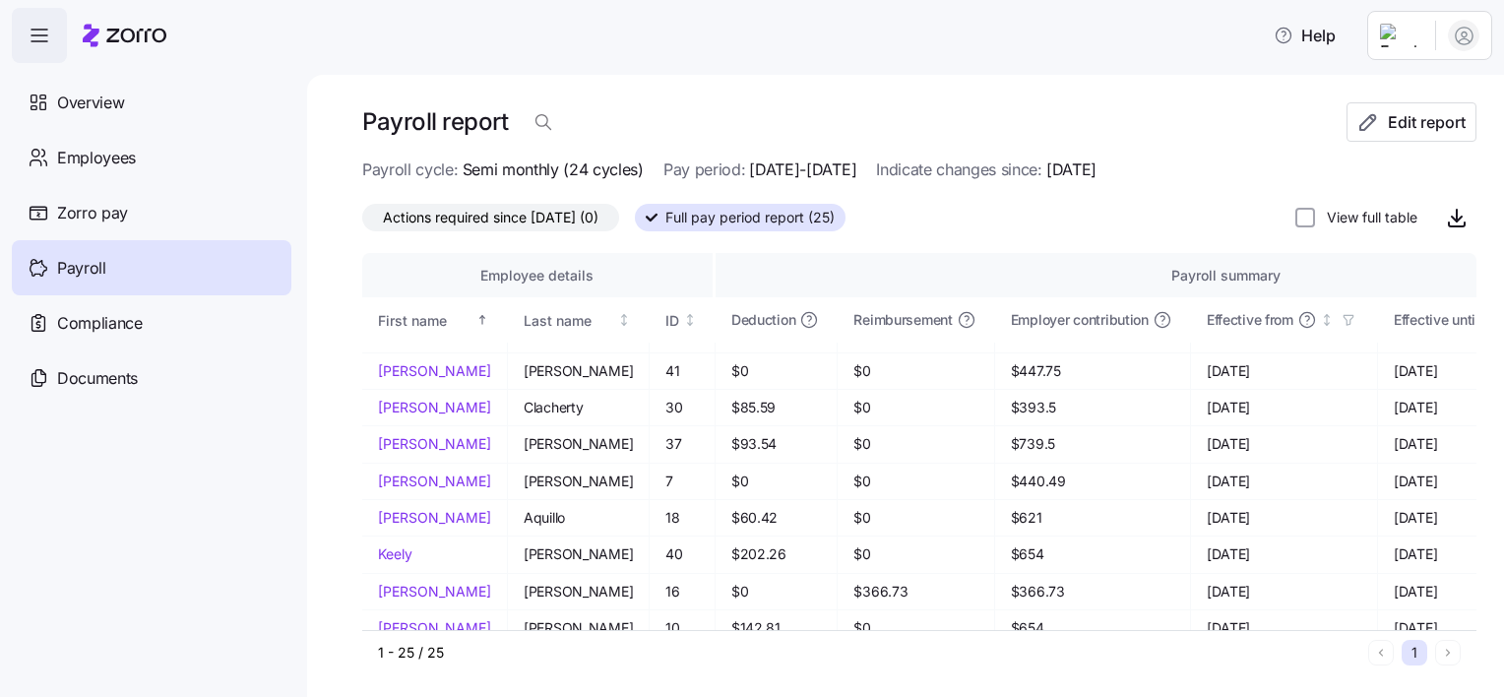 The width and height of the screenshot is (1504, 697). I want to click on th: IDNot sorted, so click(682, 320).